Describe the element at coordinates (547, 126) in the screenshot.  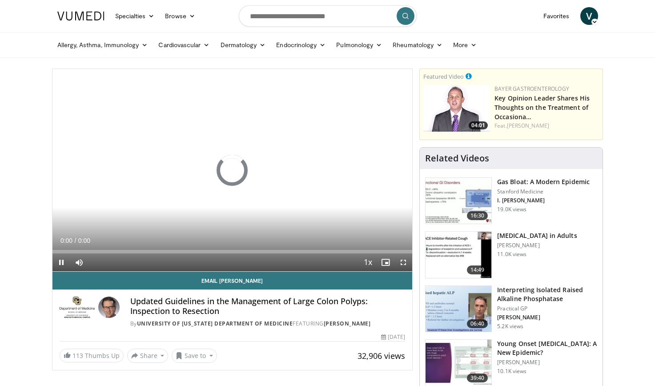
I see `div: Feat.` at that location.